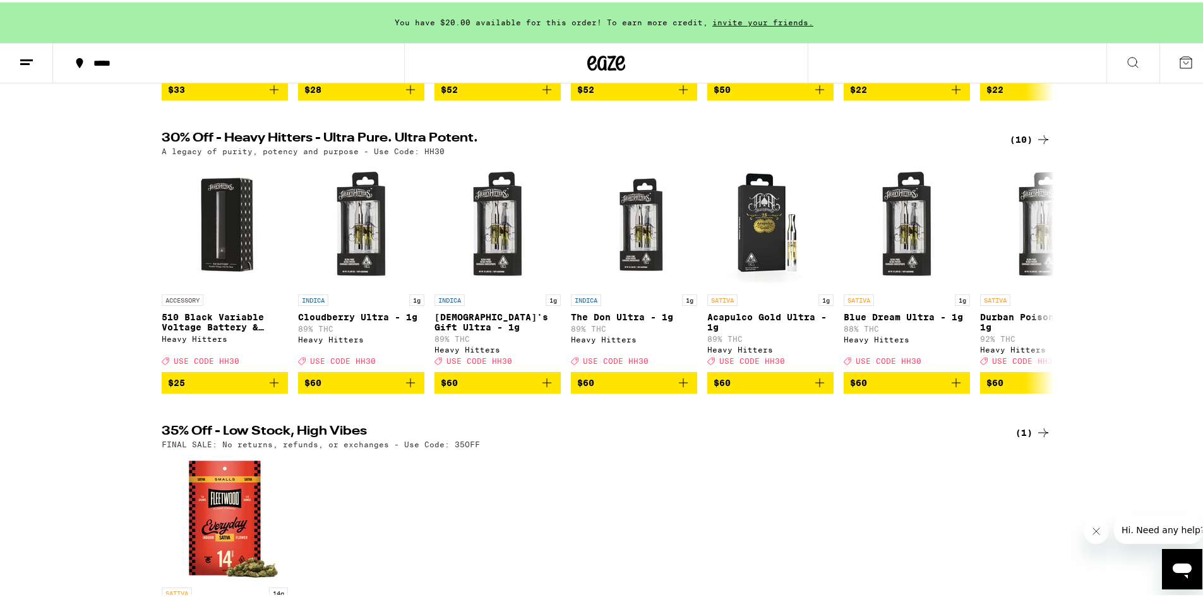 This screenshot has height=597, width=1203. I want to click on img: Heavy Hitters - The Don Ultra - 1g, so click(634, 222).